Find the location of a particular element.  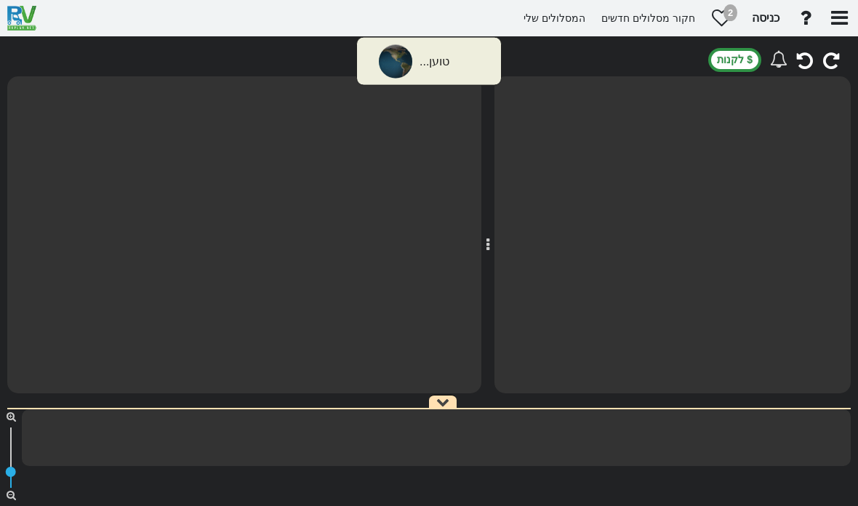

a: 2 is located at coordinates (722, 18).